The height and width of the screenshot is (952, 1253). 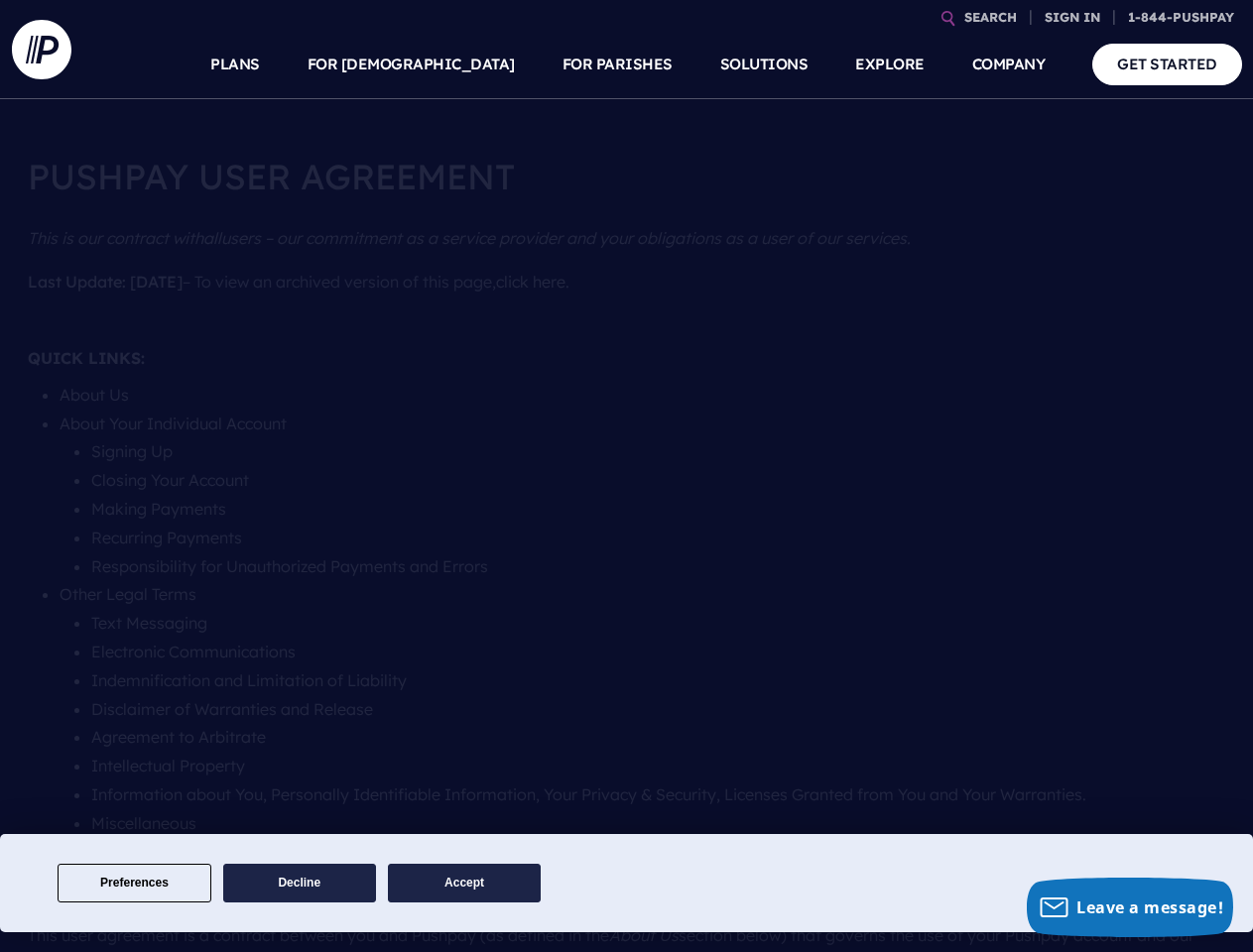 I want to click on a: GET STARTED, so click(x=1166, y=64).